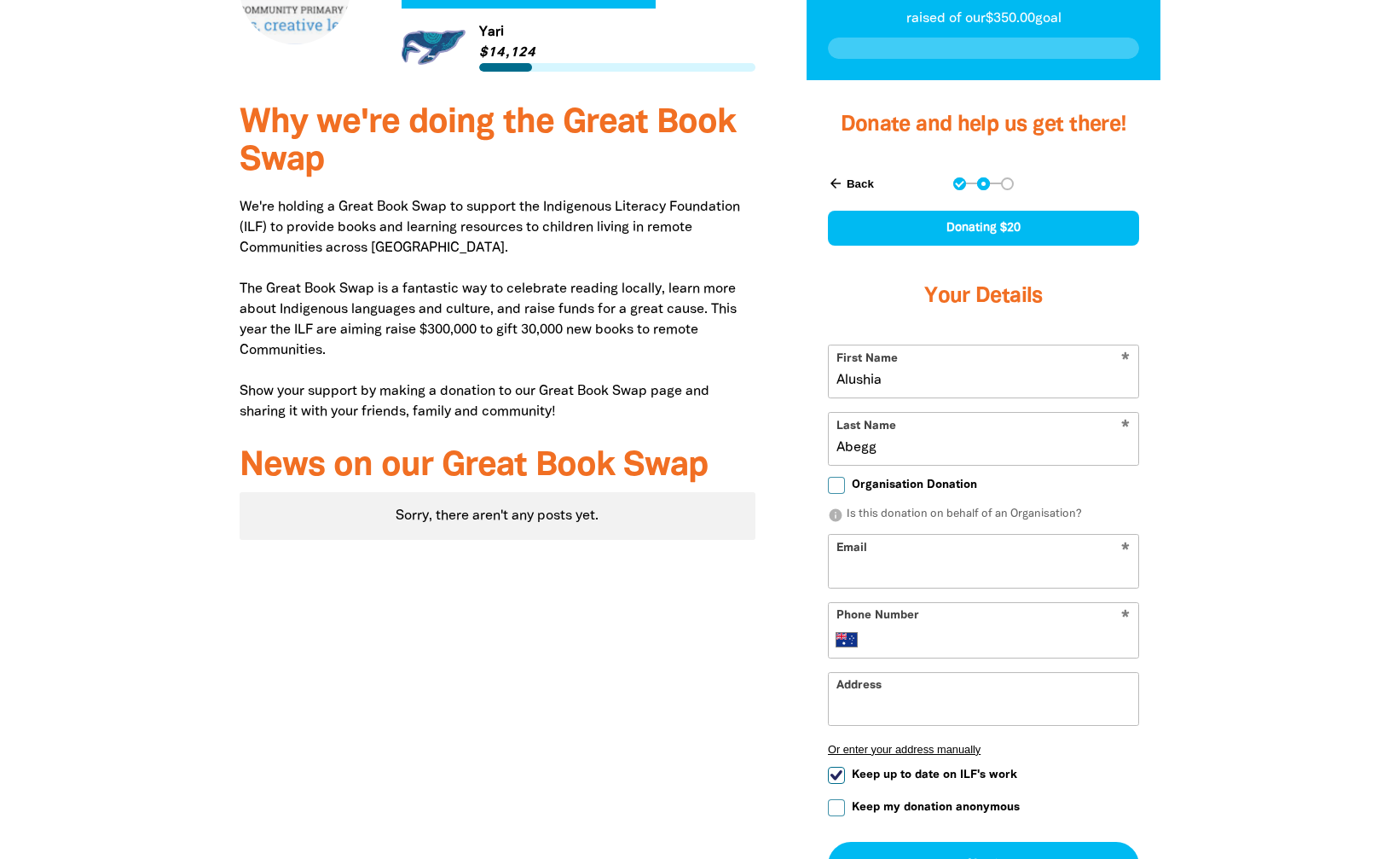 Image resolution: width=1400 pixels, height=859 pixels. Describe the element at coordinates (983, 19) in the screenshot. I see `p: raised of our $350.00 goal` at that location.